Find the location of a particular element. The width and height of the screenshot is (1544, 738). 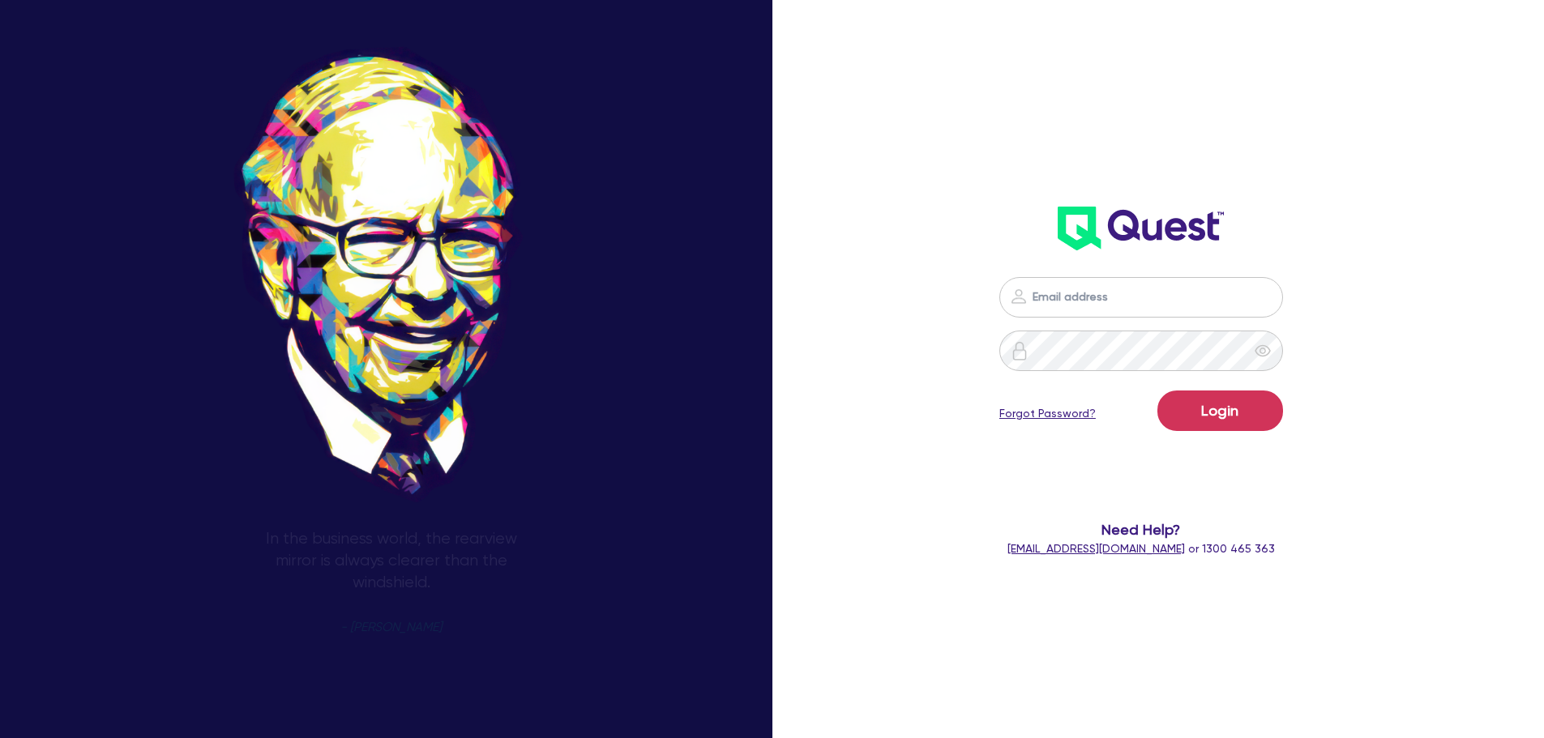

span: or 1300 465 363 is located at coordinates (1141, 549).